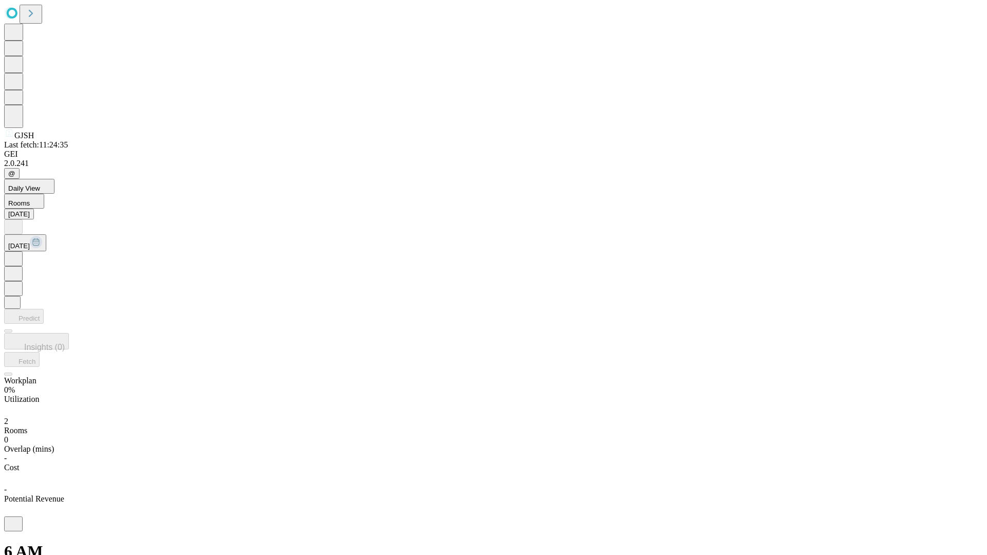 This screenshot has width=987, height=555. What do you see at coordinates (493, 163) in the screenshot?
I see `div: 2.0.241` at bounding box center [493, 163].